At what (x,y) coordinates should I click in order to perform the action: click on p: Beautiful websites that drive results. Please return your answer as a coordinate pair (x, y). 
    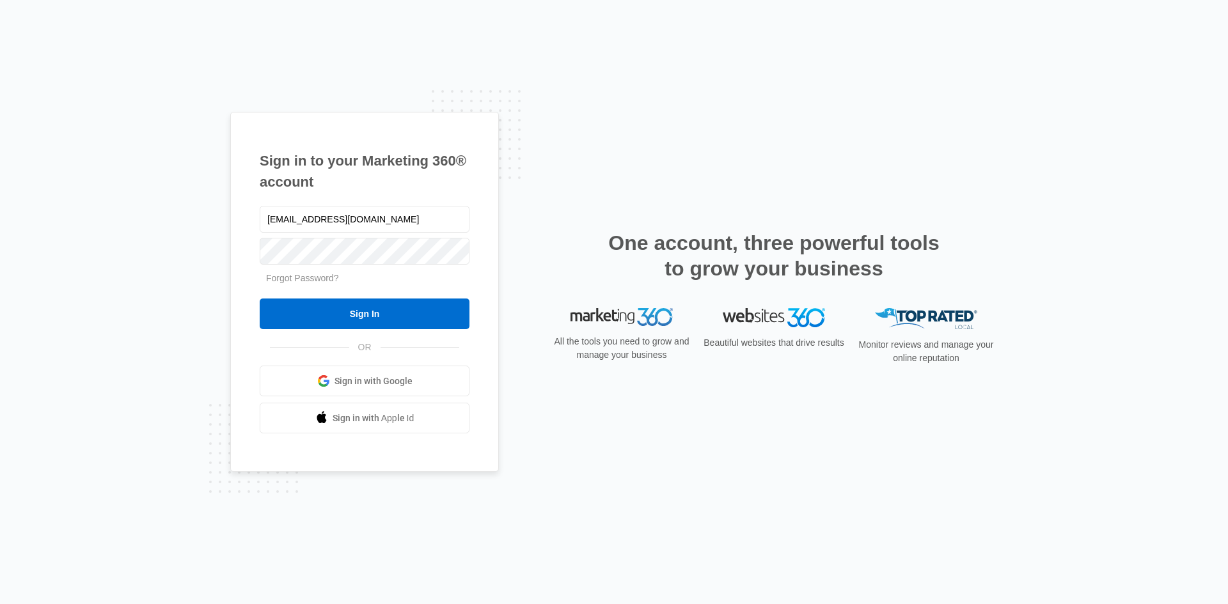
    Looking at the image, I should click on (774, 343).